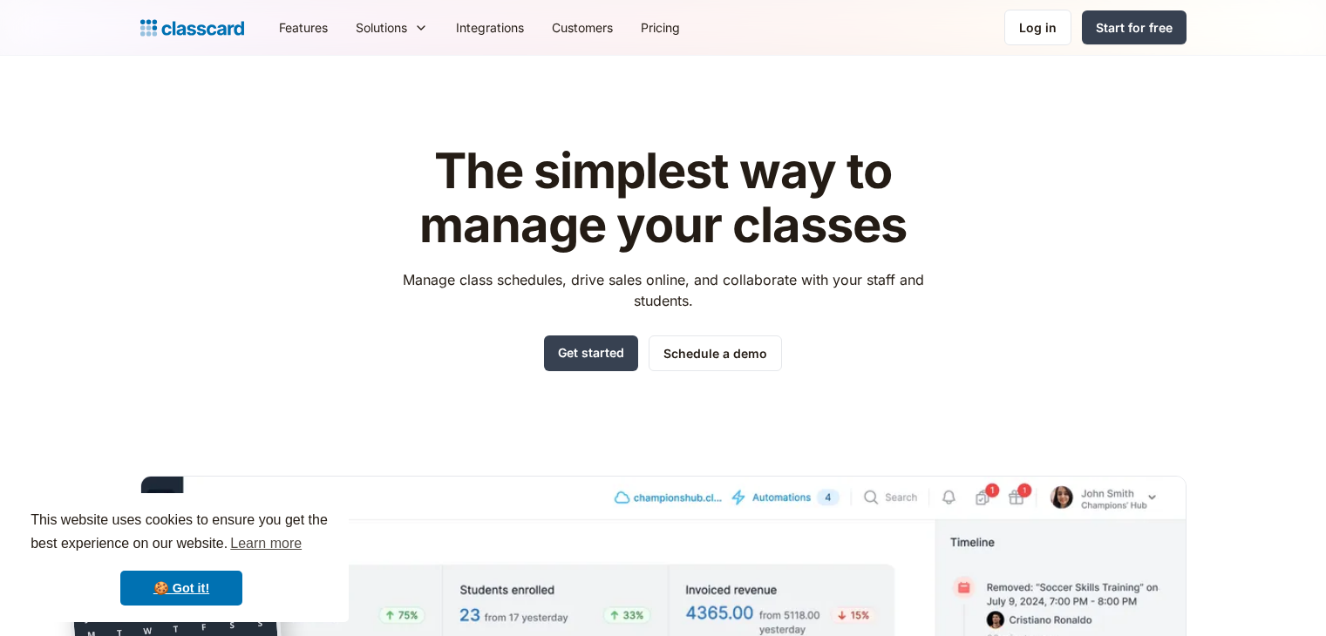 This screenshot has height=636, width=1326. Describe the element at coordinates (662, 198) in the screenshot. I see `h1: The simplest way to manage your classes` at that location.